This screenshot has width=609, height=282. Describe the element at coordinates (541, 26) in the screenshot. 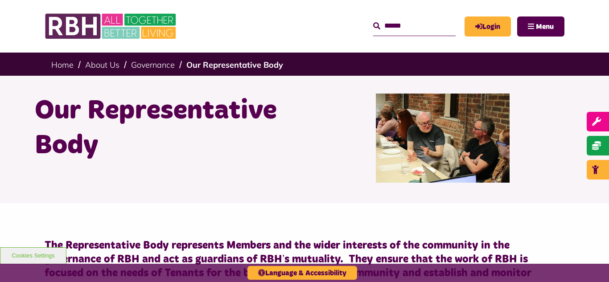

I see `button: Navigation` at that location.